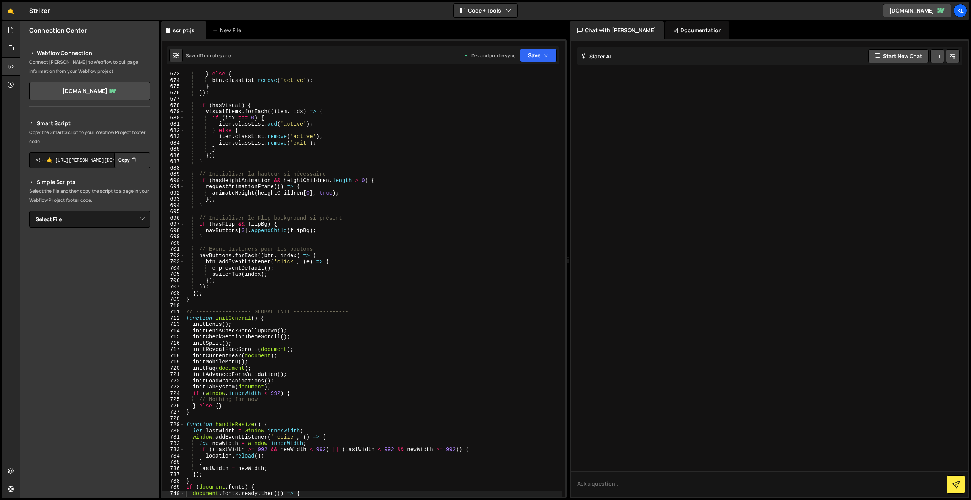  Describe the element at coordinates (173, 324) in the screenshot. I see `div: 713` at that location.